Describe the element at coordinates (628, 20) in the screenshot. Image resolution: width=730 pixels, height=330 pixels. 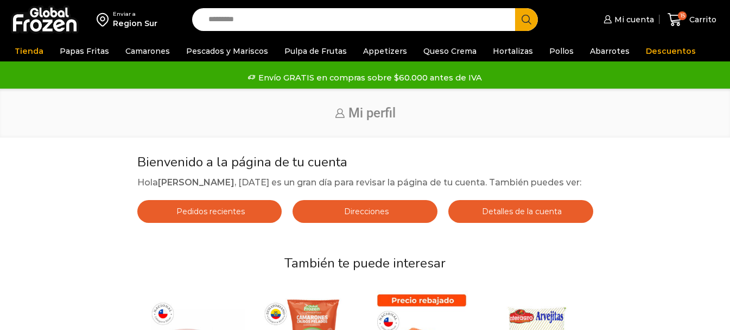
I see `a: Mi cuenta` at that location.